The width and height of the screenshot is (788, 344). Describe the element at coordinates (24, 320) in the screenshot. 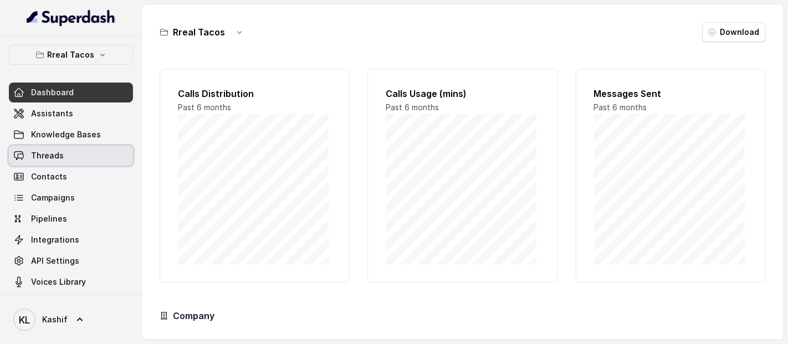

I see `text: KL` at that location.